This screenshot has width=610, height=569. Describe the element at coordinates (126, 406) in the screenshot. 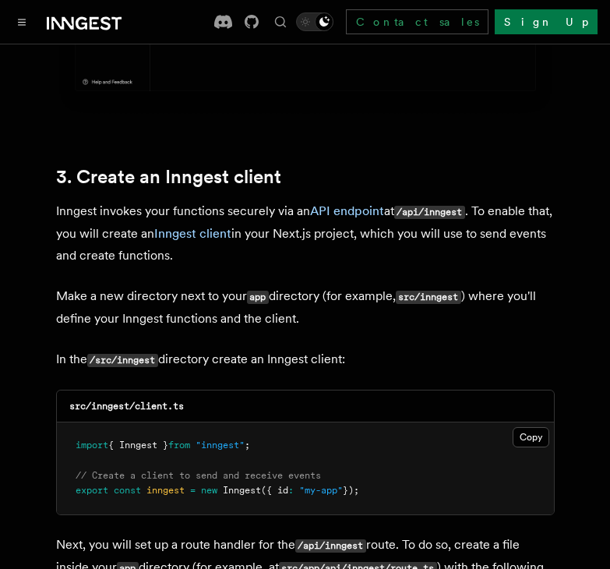

I see `code: src/inngest/client.ts` at that location.